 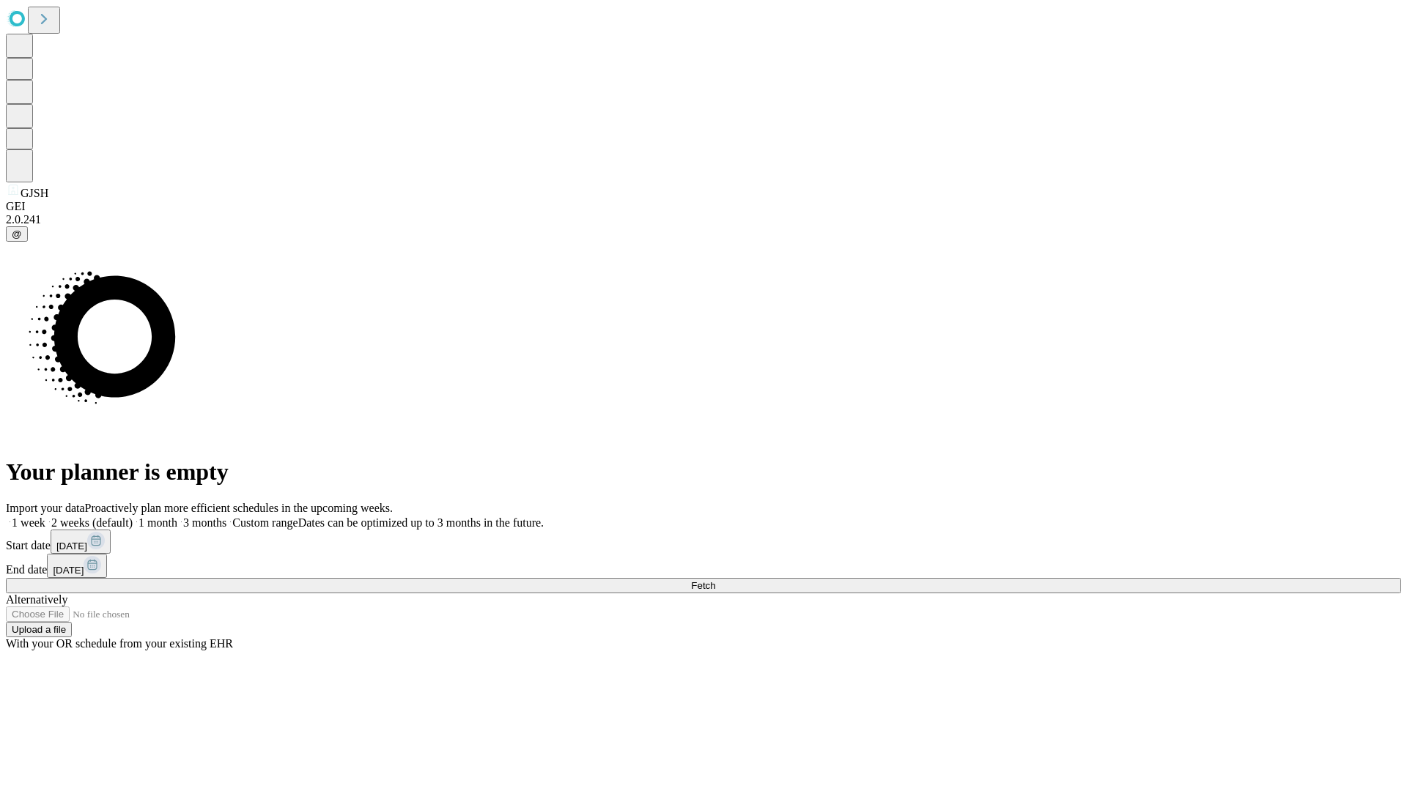 What do you see at coordinates (29, 522) in the screenshot?
I see `span: 1 week` at bounding box center [29, 522].